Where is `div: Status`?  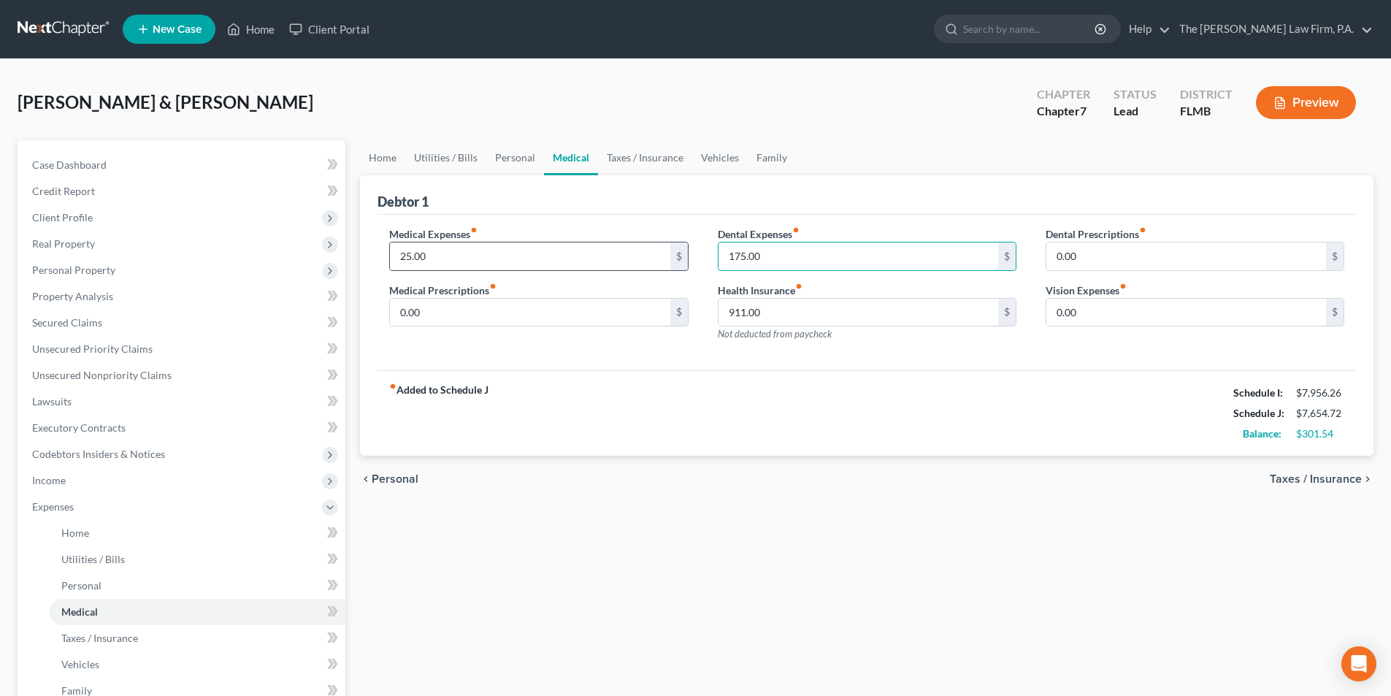
div: Status is located at coordinates (1135, 94).